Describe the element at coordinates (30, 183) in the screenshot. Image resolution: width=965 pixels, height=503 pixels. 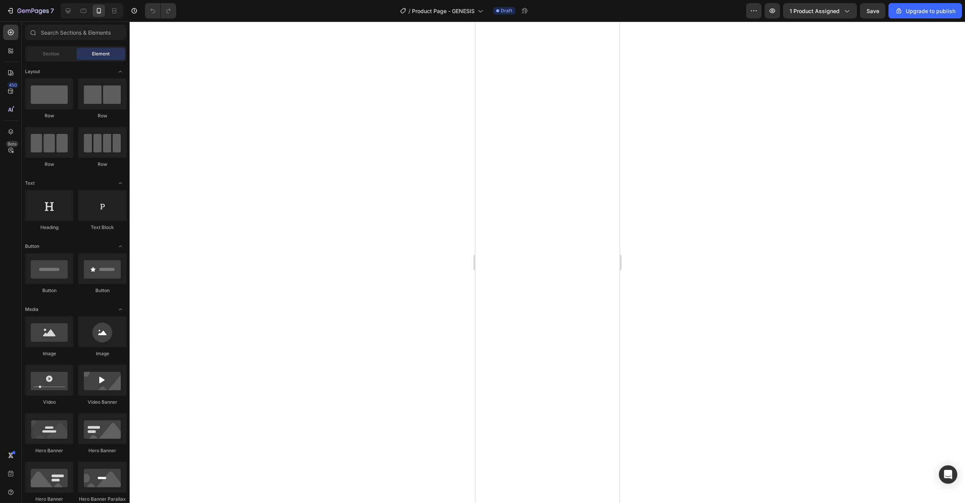
I see `span: Text` at that location.